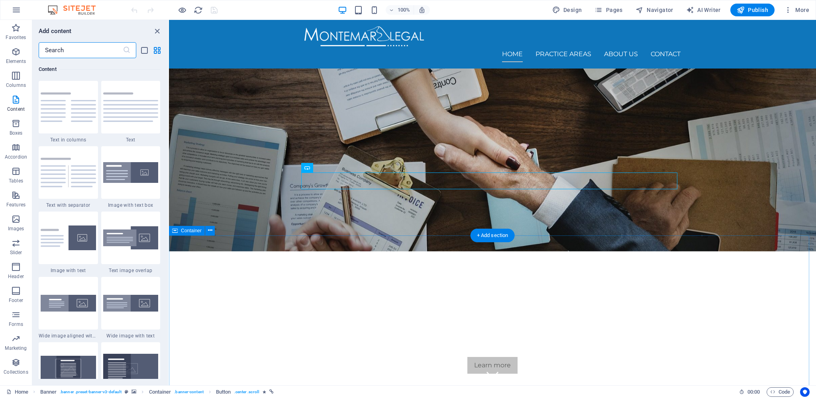 The height and width of the screenshot is (398, 816). I want to click on span: Wide image with text, so click(131, 336).